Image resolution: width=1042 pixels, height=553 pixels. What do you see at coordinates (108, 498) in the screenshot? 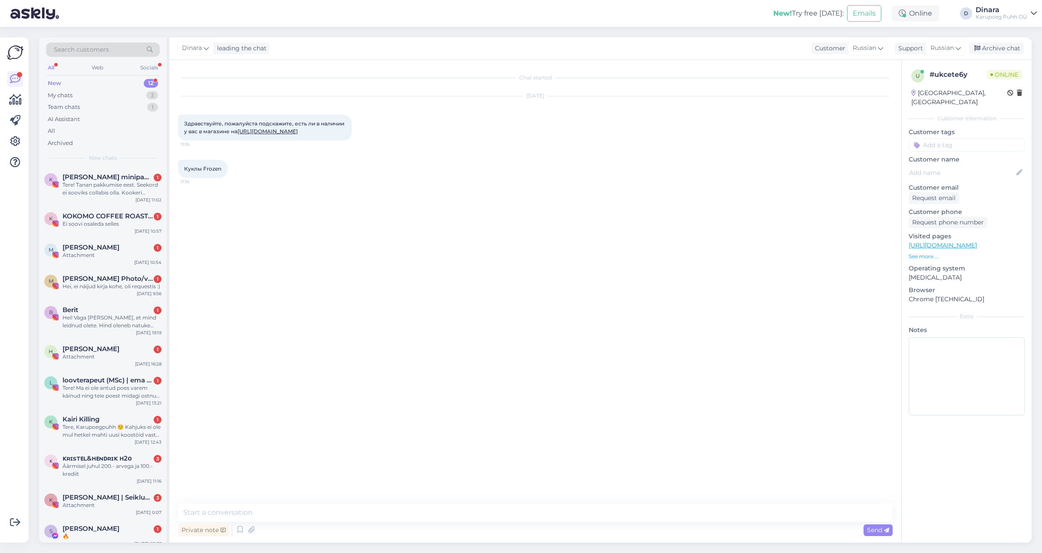
I see `span: Kristin Indov | Seiklused koos lastega` at bounding box center [108, 498].